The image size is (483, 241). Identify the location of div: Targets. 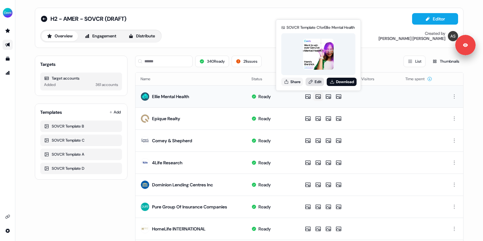
(48, 64).